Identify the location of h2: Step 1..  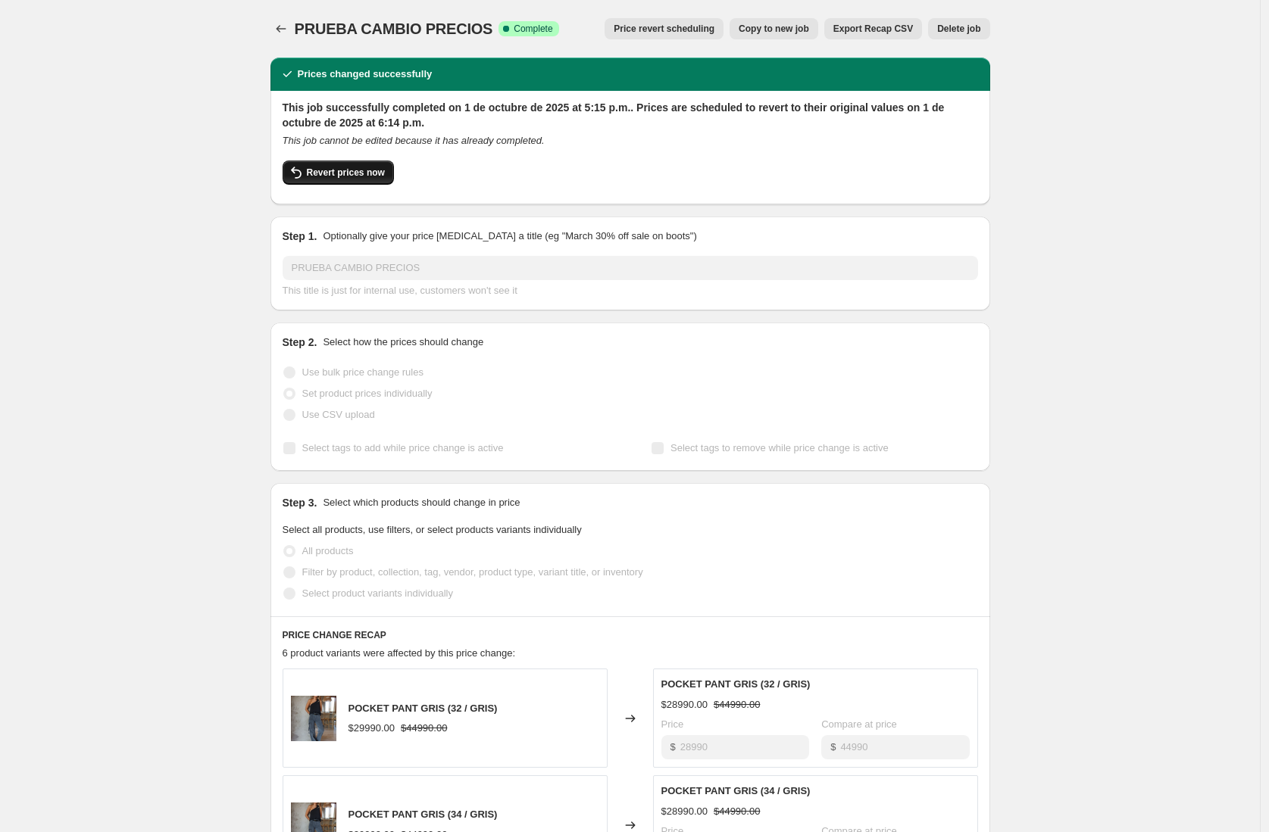
(300, 236).